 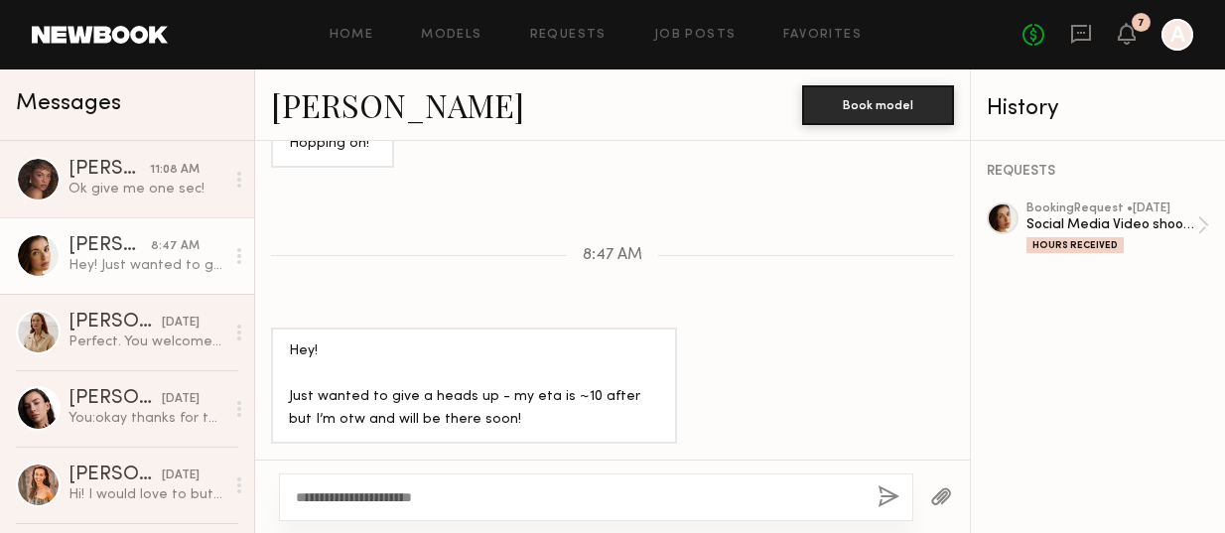 I want to click on button: Book model, so click(x=878, y=105).